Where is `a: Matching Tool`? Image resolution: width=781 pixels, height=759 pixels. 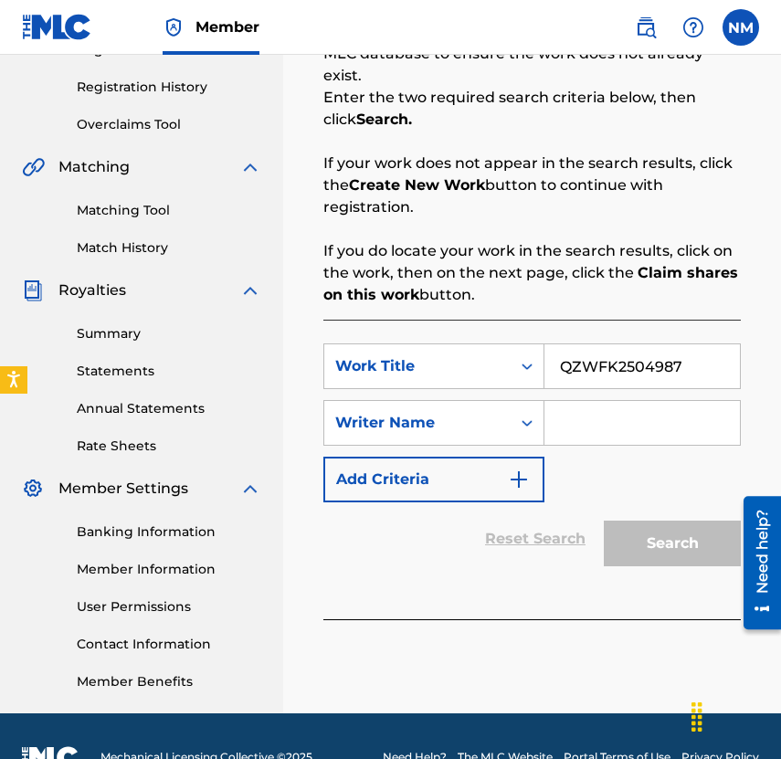
a: Matching Tool is located at coordinates (169, 210).